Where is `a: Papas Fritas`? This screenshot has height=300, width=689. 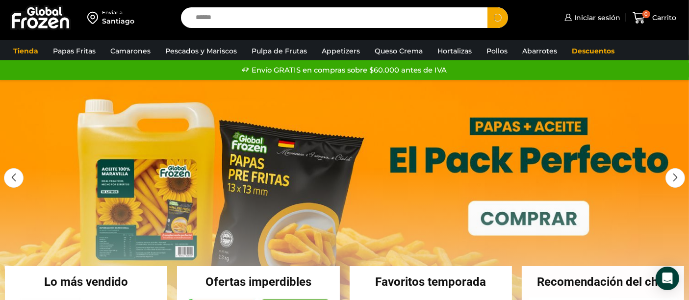
a: Papas Fritas is located at coordinates (74, 51).